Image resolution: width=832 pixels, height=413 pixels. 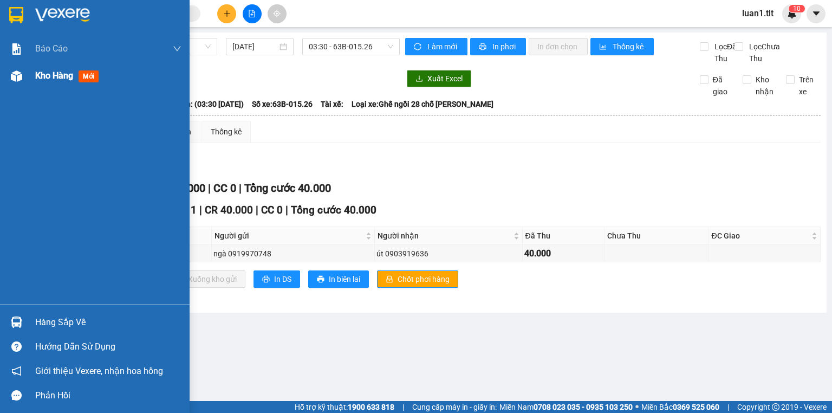 What do you see at coordinates (51, 48) in the screenshot?
I see `span: Báo cáo` at bounding box center [51, 48].